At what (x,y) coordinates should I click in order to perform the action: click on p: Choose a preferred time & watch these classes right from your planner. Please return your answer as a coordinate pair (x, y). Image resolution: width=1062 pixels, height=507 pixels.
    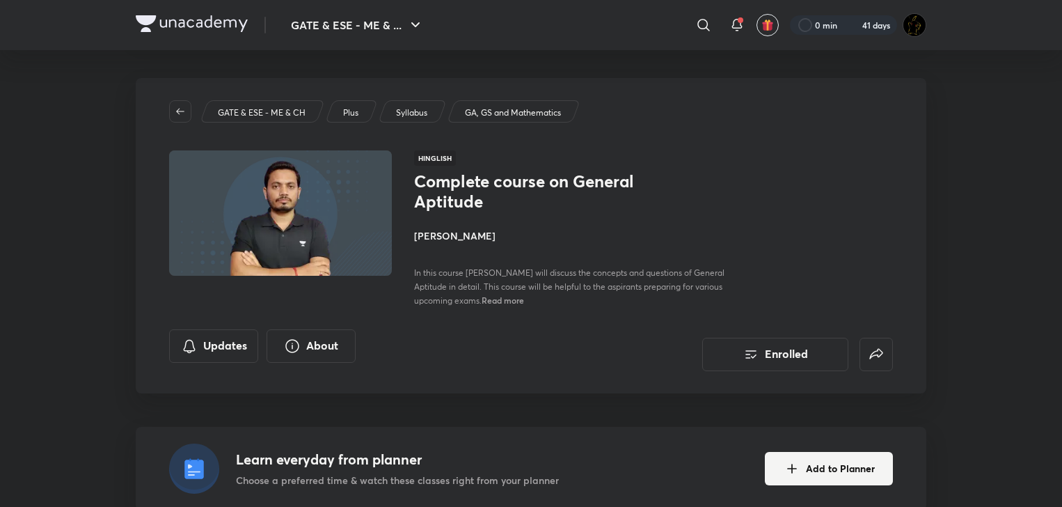
    Looking at the image, I should click on (397, 480).